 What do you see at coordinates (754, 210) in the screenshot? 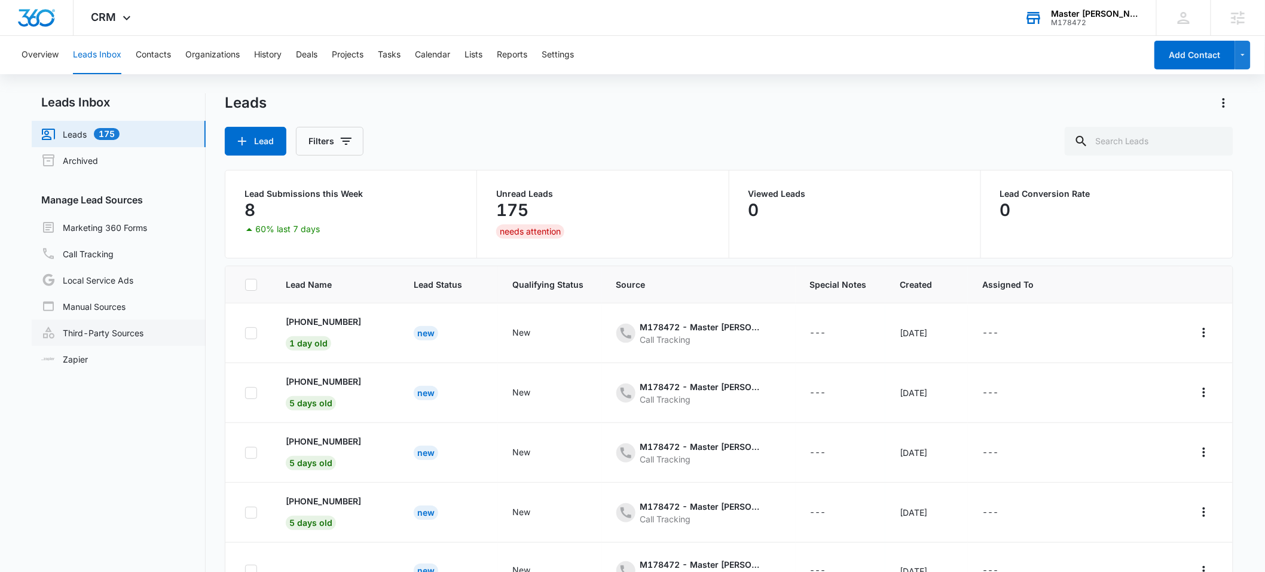
I see `p: 0` at bounding box center [754, 210].